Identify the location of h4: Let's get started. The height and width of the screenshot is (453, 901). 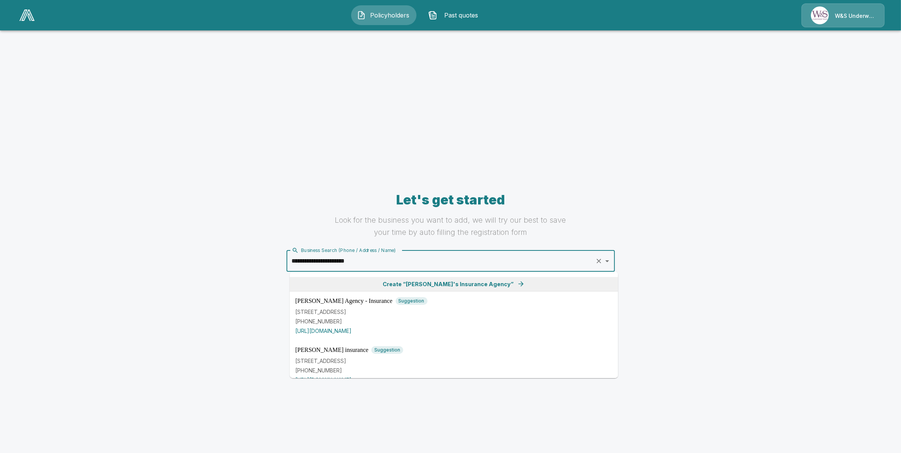
(451, 200).